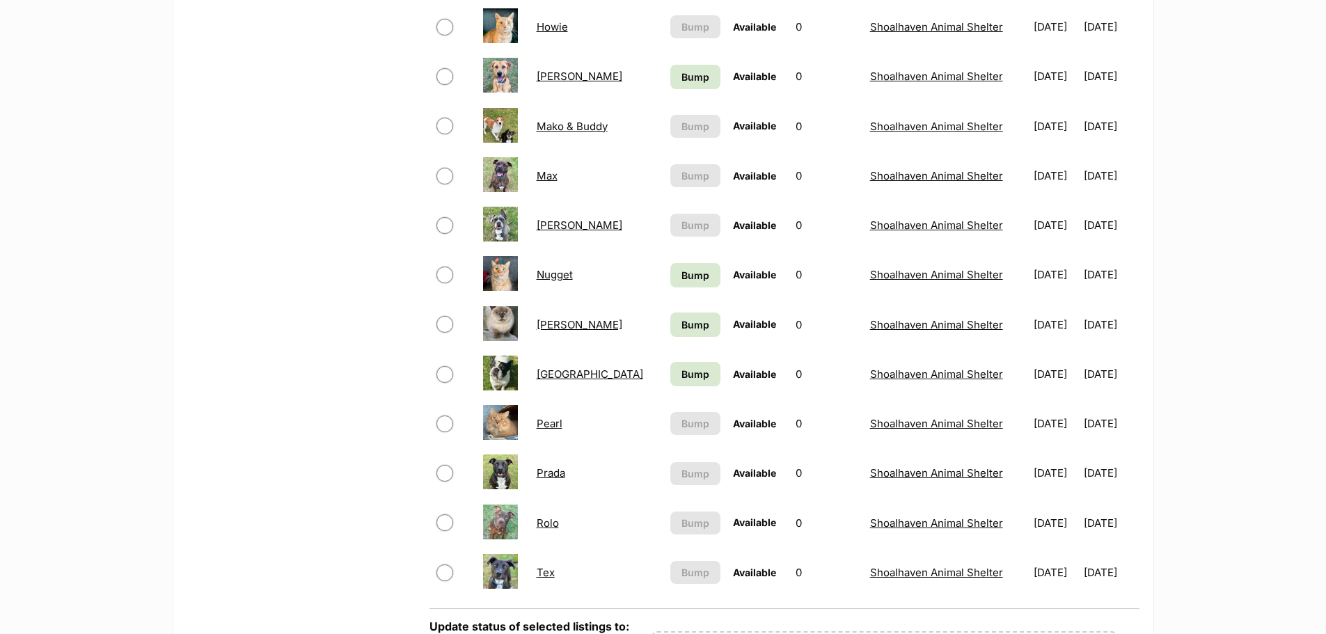  What do you see at coordinates (546, 572) in the screenshot?
I see `a: Tex` at bounding box center [546, 572].